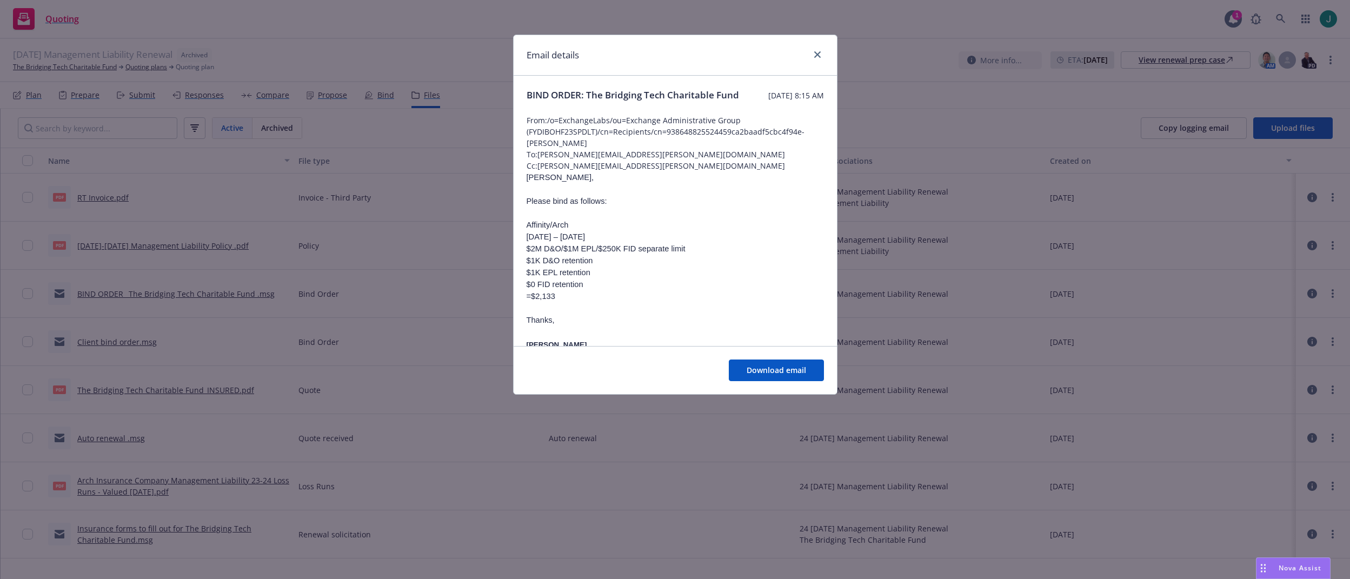  I want to click on p: $0 FID retention, so click(675, 284).